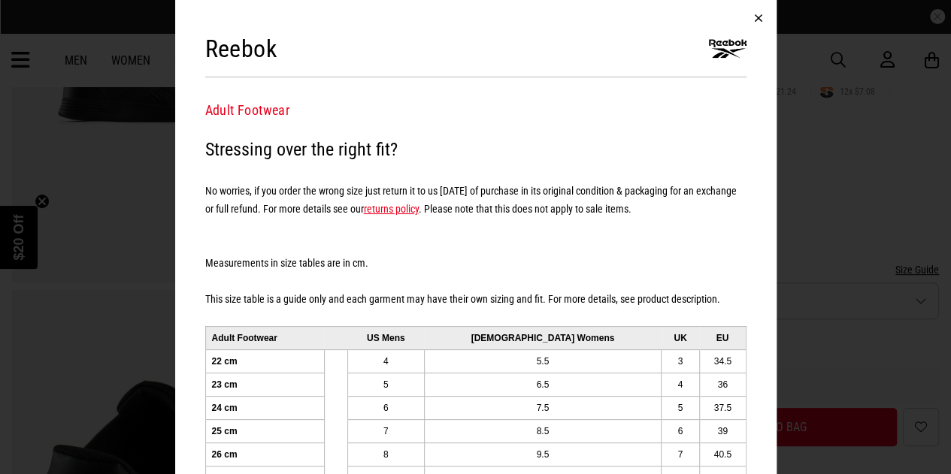 This screenshot has width=951, height=474. I want to click on td: 5.5, so click(542, 361).